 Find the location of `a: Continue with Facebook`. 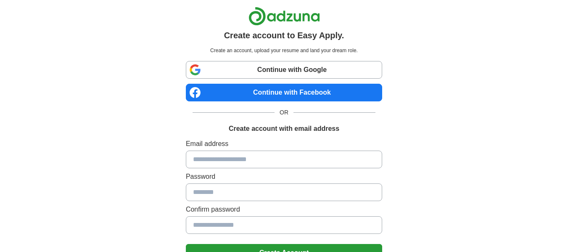

a: Continue with Facebook is located at coordinates (284, 93).